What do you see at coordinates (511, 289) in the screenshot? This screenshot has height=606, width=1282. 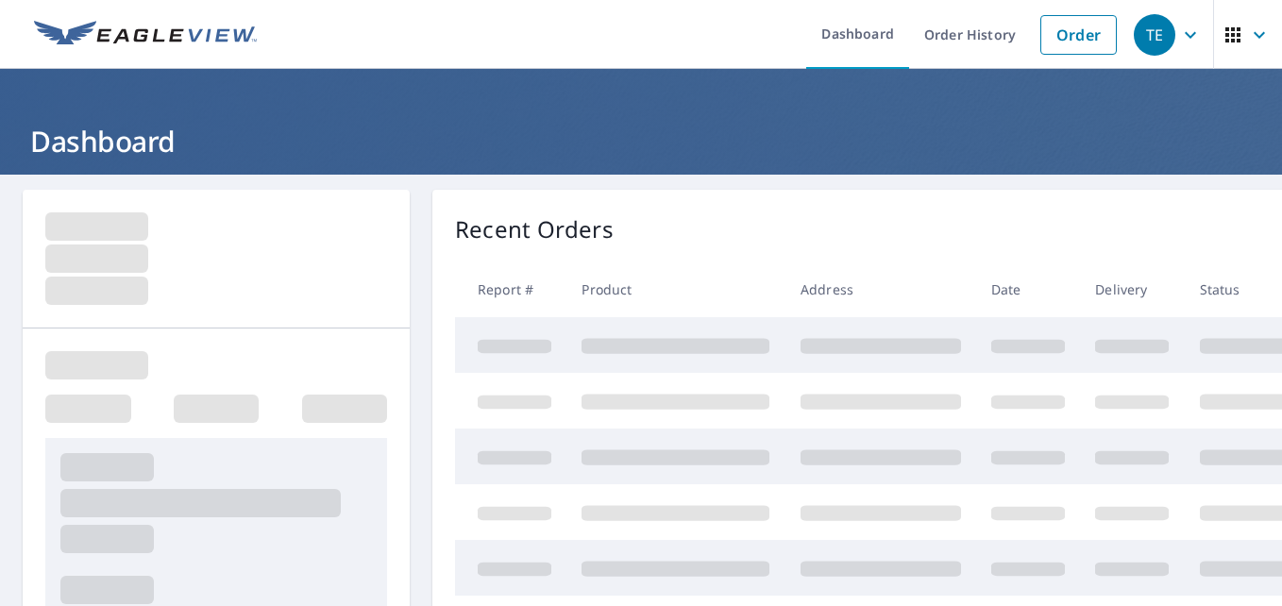 I see `th: Report #` at bounding box center [511, 289].